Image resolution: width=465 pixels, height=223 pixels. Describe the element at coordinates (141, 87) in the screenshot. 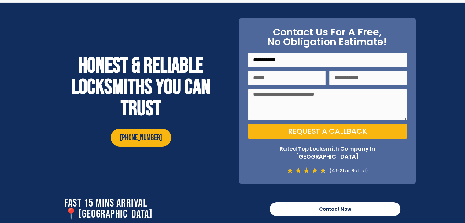

I see `h2: Honest & reliable locksmiths you can trust` at that location.